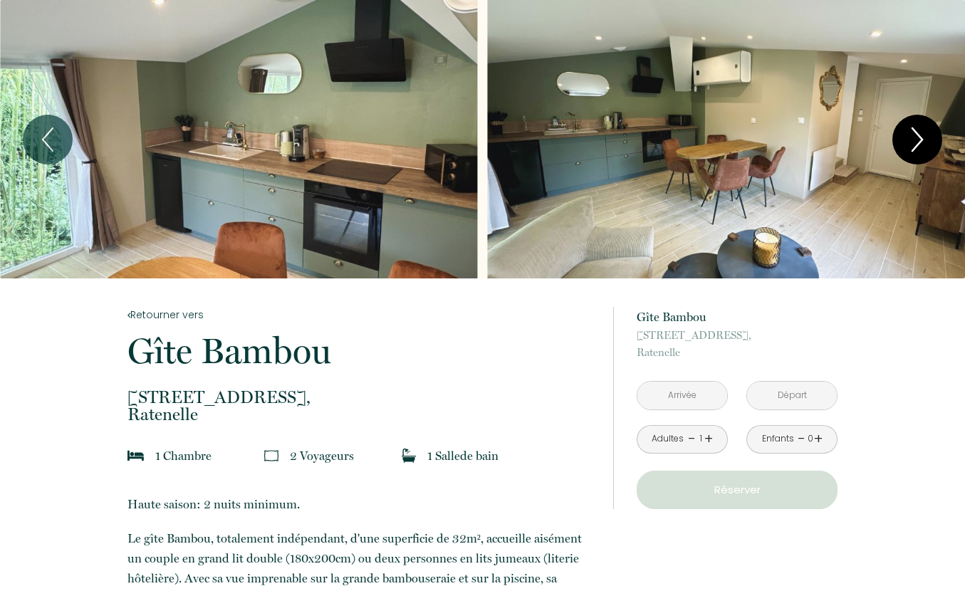  What do you see at coordinates (917, 140) in the screenshot?
I see `button: Next` at bounding box center [917, 140].